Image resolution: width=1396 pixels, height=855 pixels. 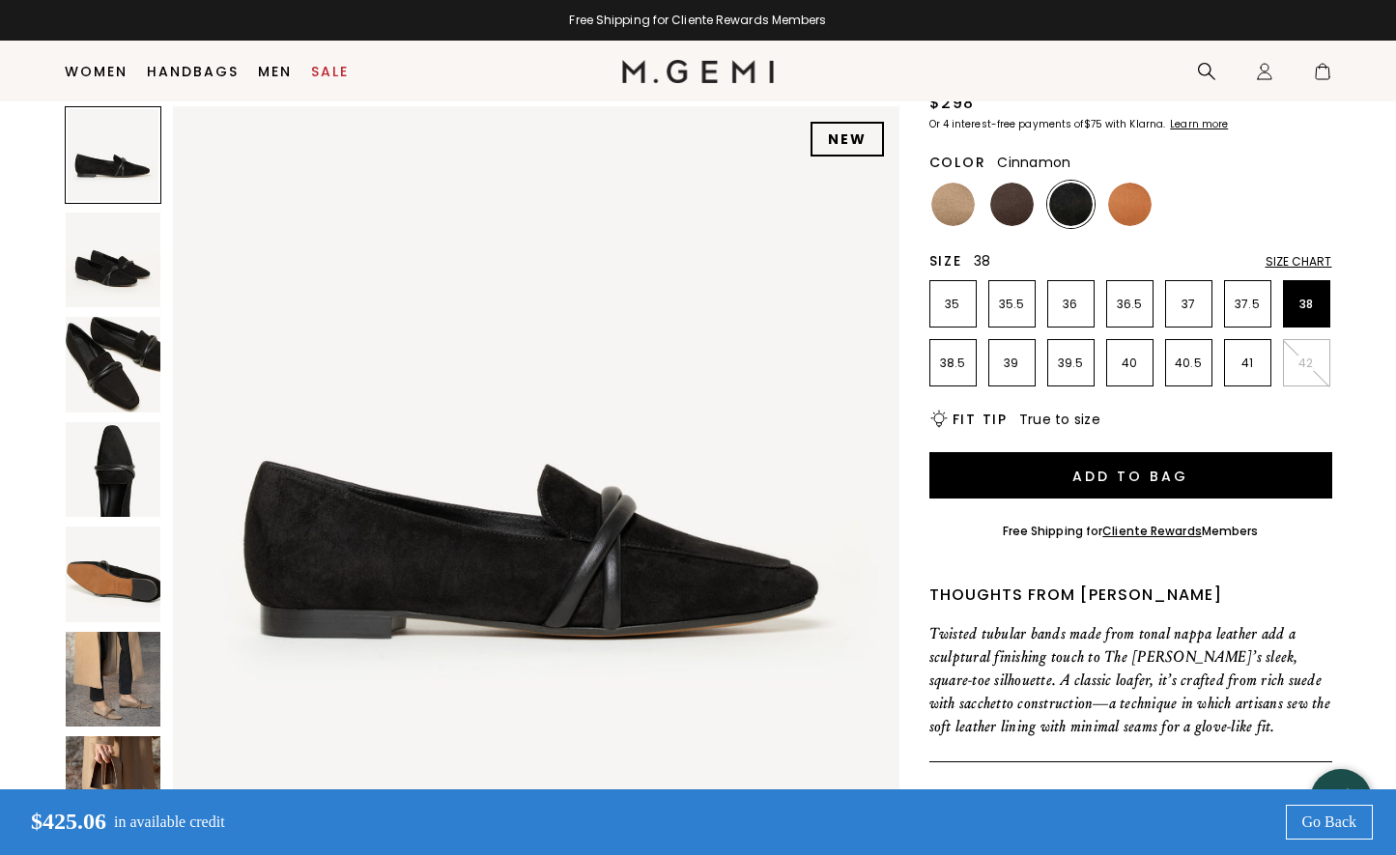 What do you see at coordinates (1136, 124) in the screenshot?
I see `klarna-placement-style-body: with Klarna` at bounding box center [1136, 124].